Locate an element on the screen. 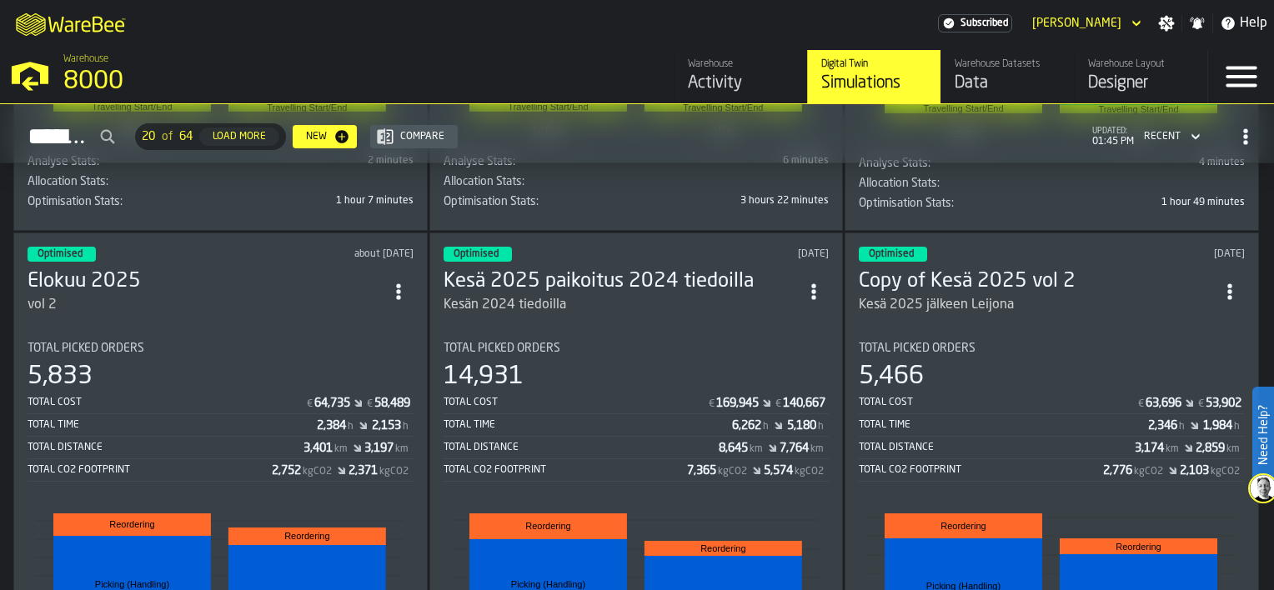  span: 279,150 is located at coordinates (636, 205).